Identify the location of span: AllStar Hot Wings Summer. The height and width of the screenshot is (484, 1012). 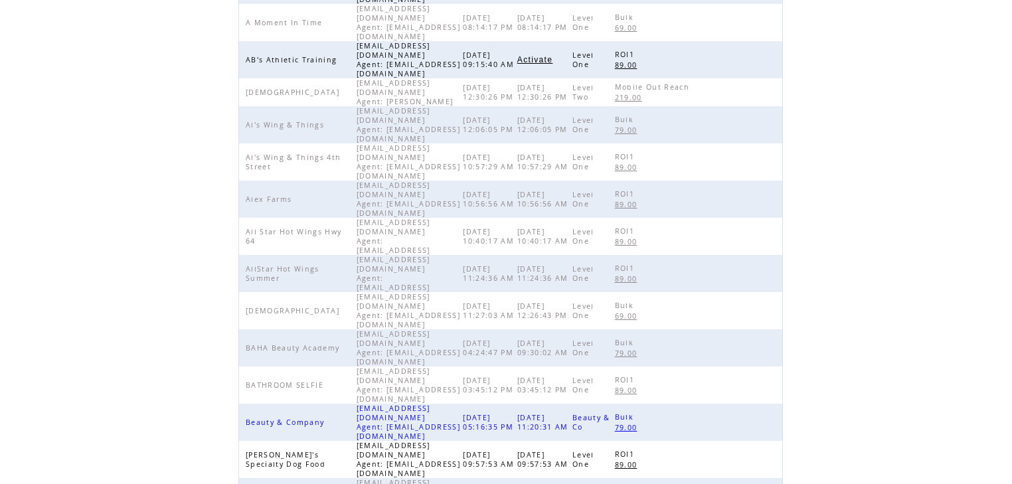
(282, 274).